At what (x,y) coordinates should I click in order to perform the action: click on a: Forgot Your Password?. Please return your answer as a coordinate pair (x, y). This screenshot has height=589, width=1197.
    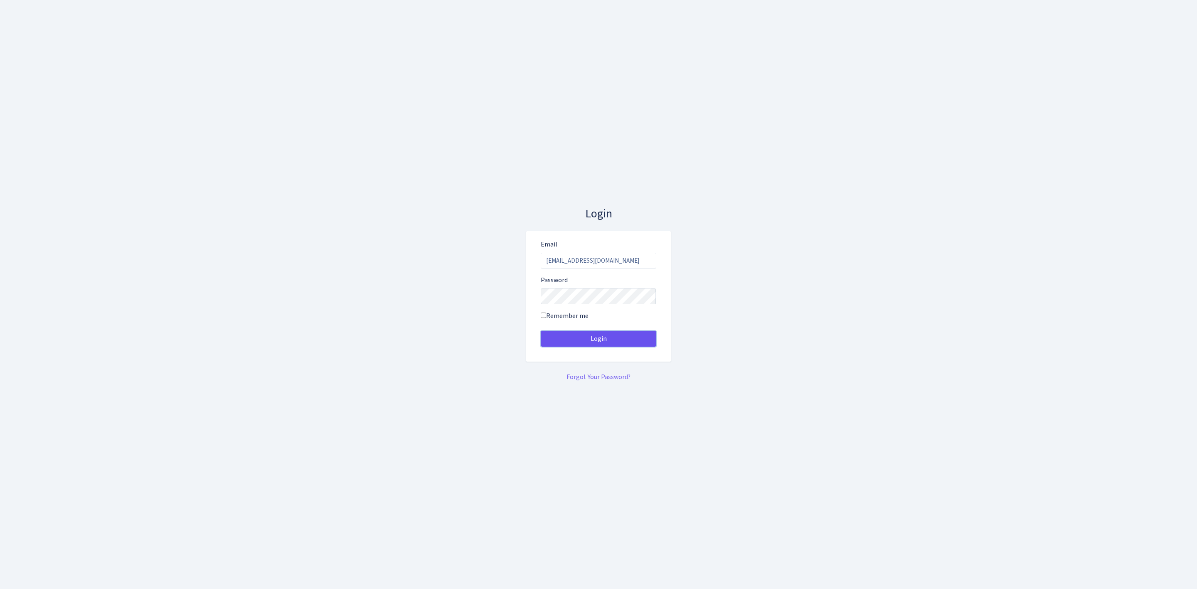
    Looking at the image, I should click on (598, 377).